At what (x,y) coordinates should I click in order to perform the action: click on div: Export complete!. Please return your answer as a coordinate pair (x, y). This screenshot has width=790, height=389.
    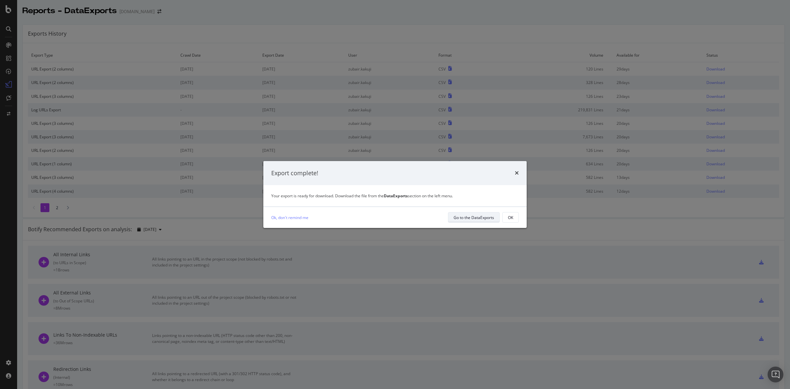
    Looking at the image, I should click on (295, 173).